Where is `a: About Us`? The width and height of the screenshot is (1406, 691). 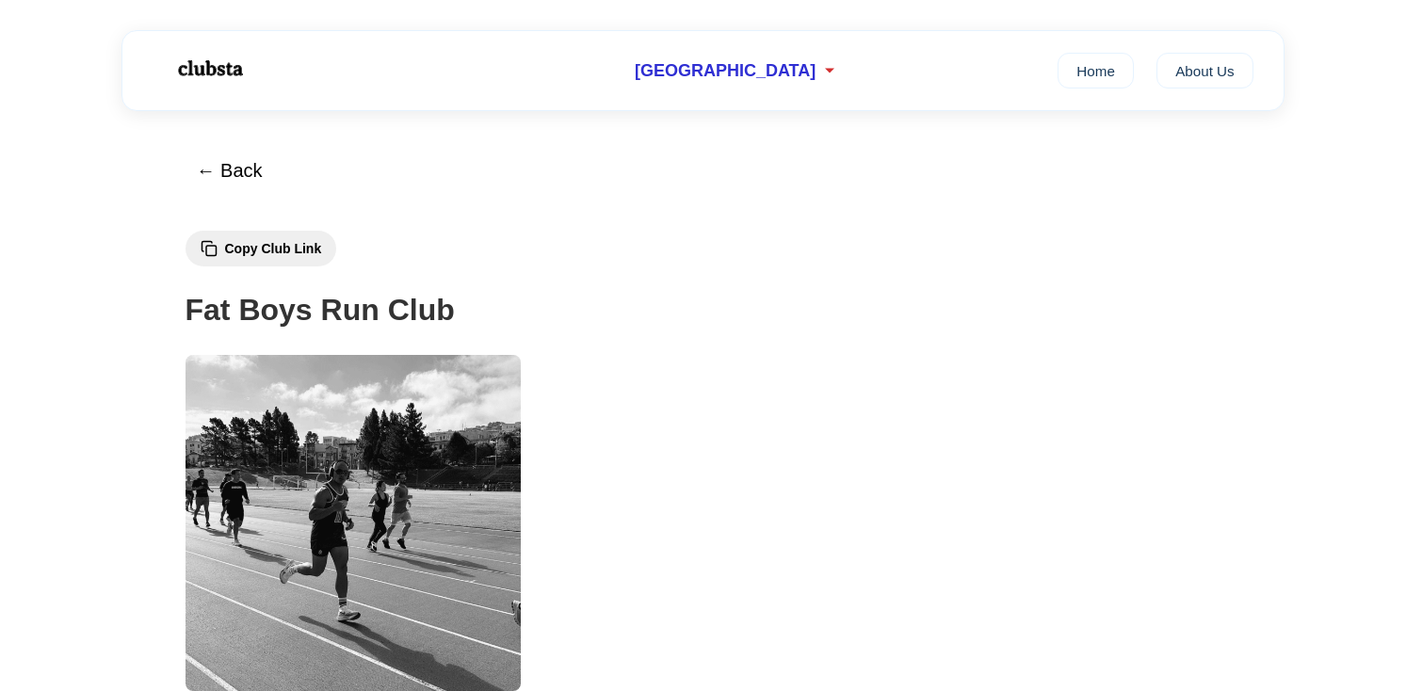
a: About Us is located at coordinates (1205, 71).